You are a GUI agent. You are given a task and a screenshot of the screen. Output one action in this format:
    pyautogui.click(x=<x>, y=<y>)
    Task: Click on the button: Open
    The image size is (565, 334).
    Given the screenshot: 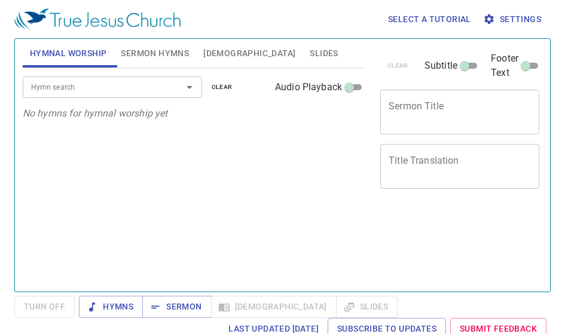 What is the action you would take?
    pyautogui.click(x=189, y=87)
    